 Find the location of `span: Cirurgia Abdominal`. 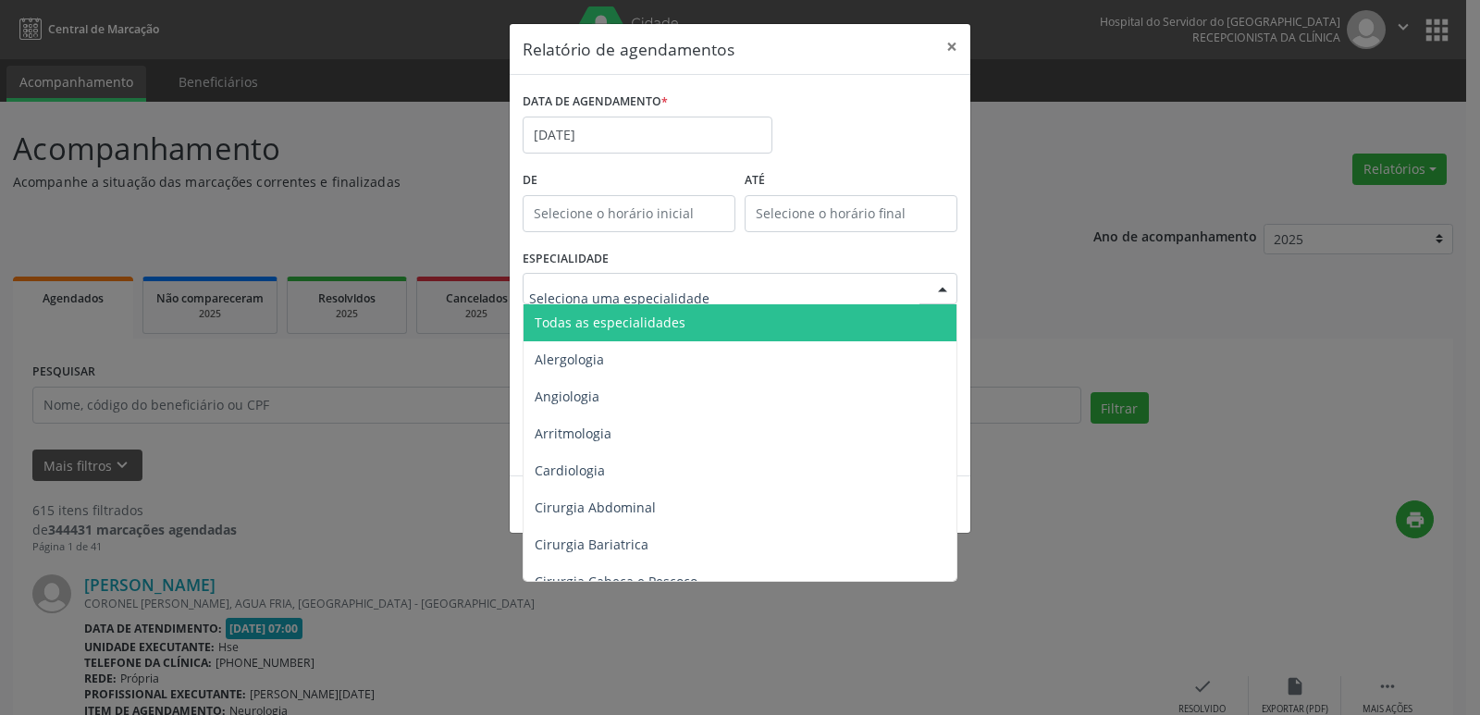

span: Cirurgia Abdominal is located at coordinates (595, 507).